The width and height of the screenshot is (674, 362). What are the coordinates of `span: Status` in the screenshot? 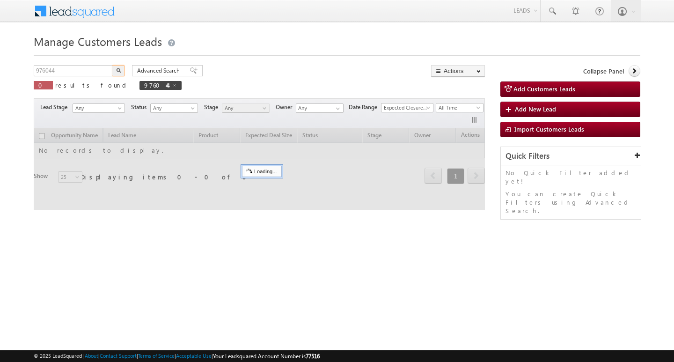 It's located at (140, 107).